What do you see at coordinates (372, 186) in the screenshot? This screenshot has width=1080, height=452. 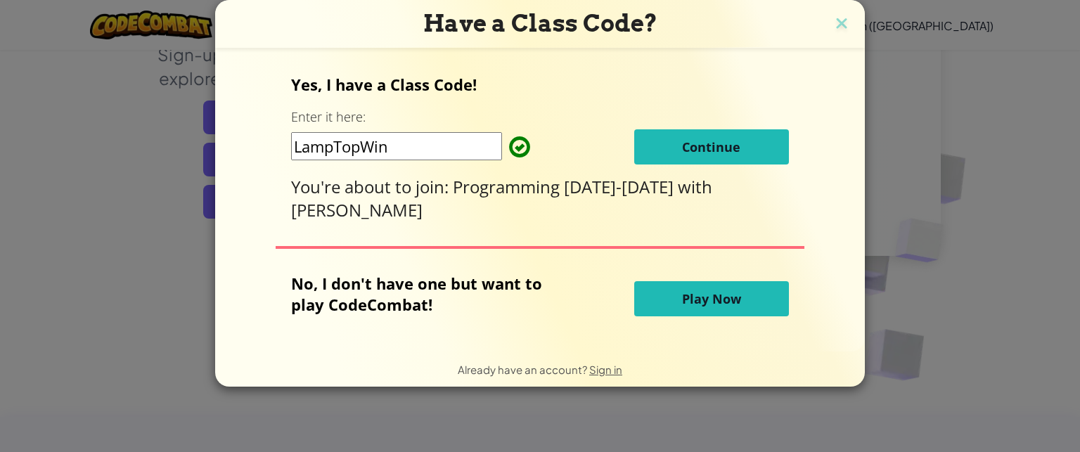 I see `span: You're about to join:` at bounding box center [372, 186].